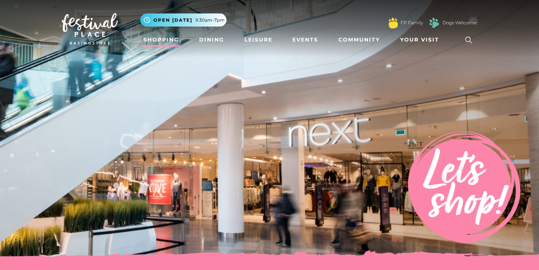 This screenshot has width=539, height=270. Describe the element at coordinates (421, 40) in the screenshot. I see `a: Your Visit` at that location.